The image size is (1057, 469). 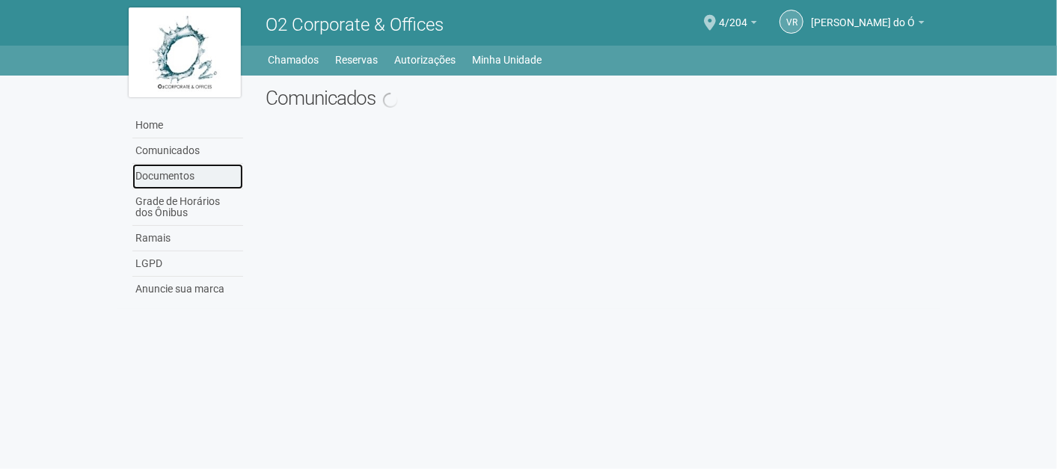 I want to click on a: Reservas, so click(x=357, y=60).